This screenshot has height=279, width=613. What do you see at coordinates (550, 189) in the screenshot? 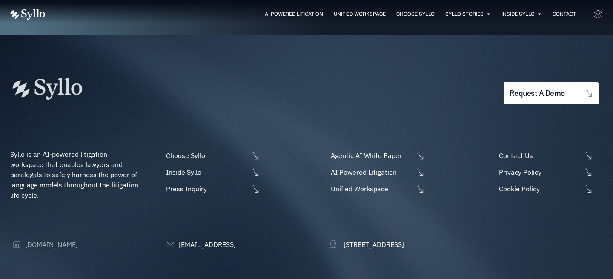
I see `a: Cookie Policy` at bounding box center [550, 189].